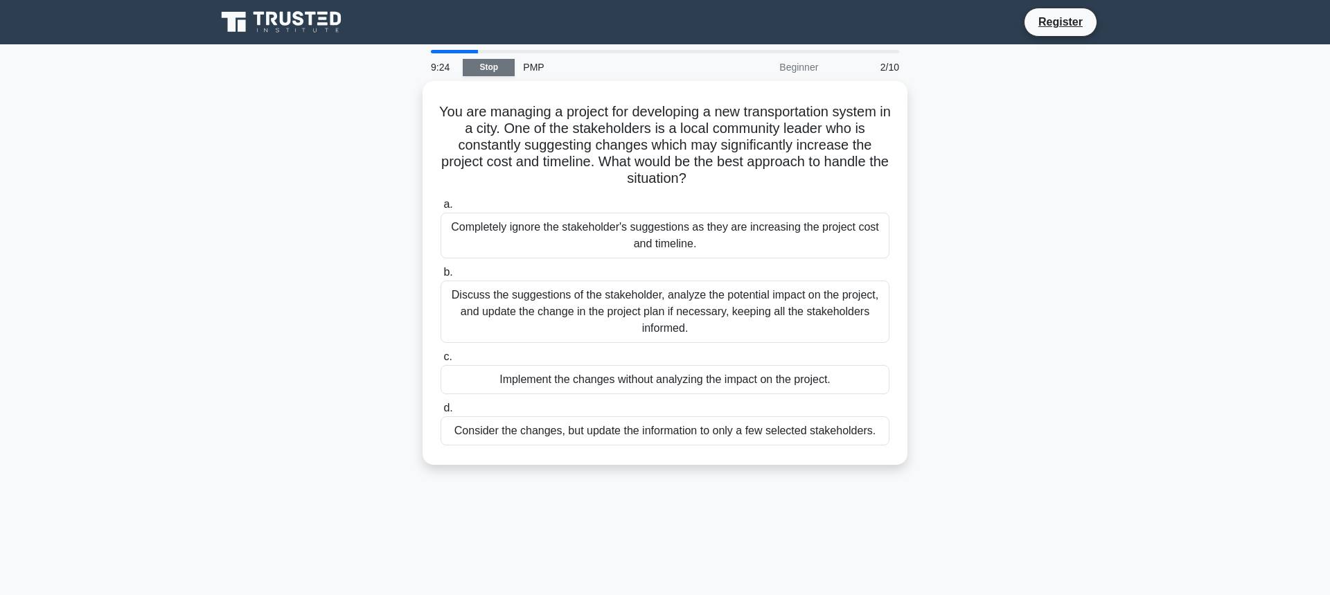 This screenshot has height=595, width=1330. I want to click on div: 9:24, so click(443, 67).